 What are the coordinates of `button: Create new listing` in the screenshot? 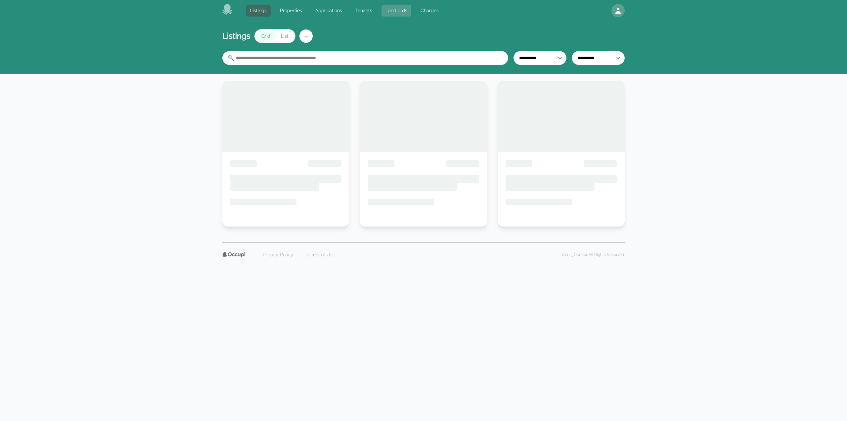 It's located at (306, 36).